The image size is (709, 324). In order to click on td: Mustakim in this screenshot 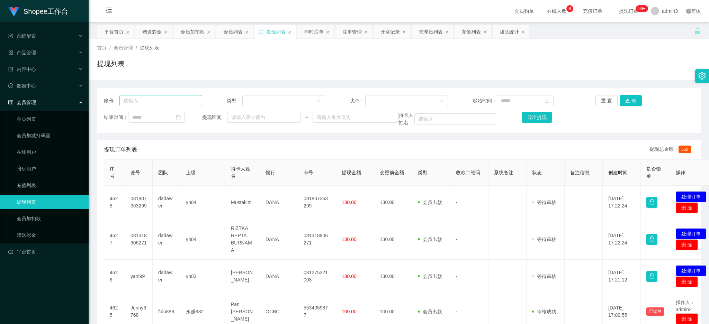, I will do `click(243, 203)`.